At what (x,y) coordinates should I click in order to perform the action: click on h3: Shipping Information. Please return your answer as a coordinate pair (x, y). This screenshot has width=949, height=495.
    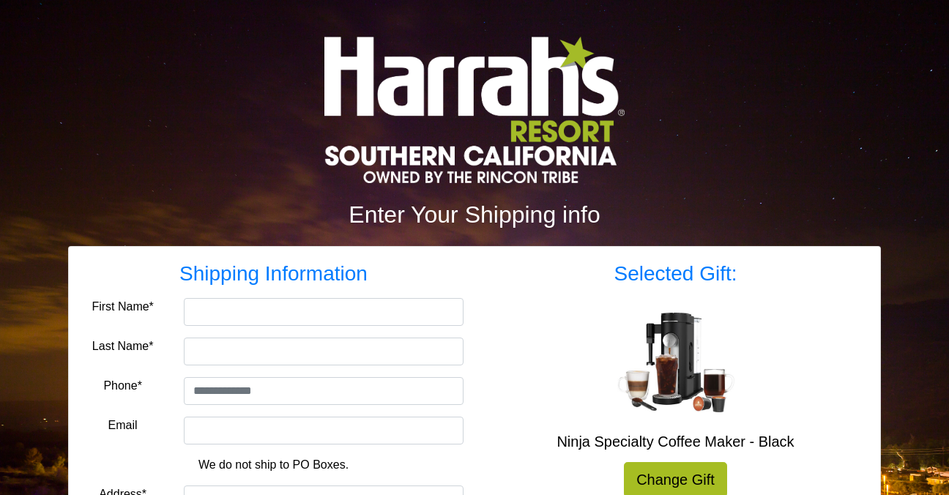
    Looking at the image, I should click on (273, 274).